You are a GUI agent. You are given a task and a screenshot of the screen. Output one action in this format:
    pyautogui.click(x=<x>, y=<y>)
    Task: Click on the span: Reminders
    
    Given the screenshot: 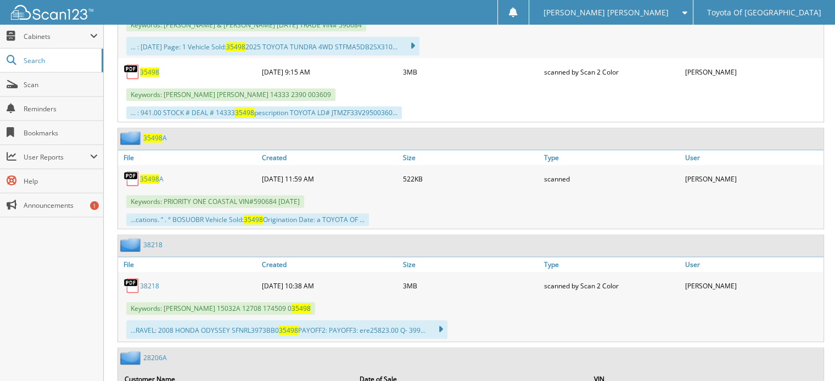 What is the action you would take?
    pyautogui.click(x=60, y=109)
    